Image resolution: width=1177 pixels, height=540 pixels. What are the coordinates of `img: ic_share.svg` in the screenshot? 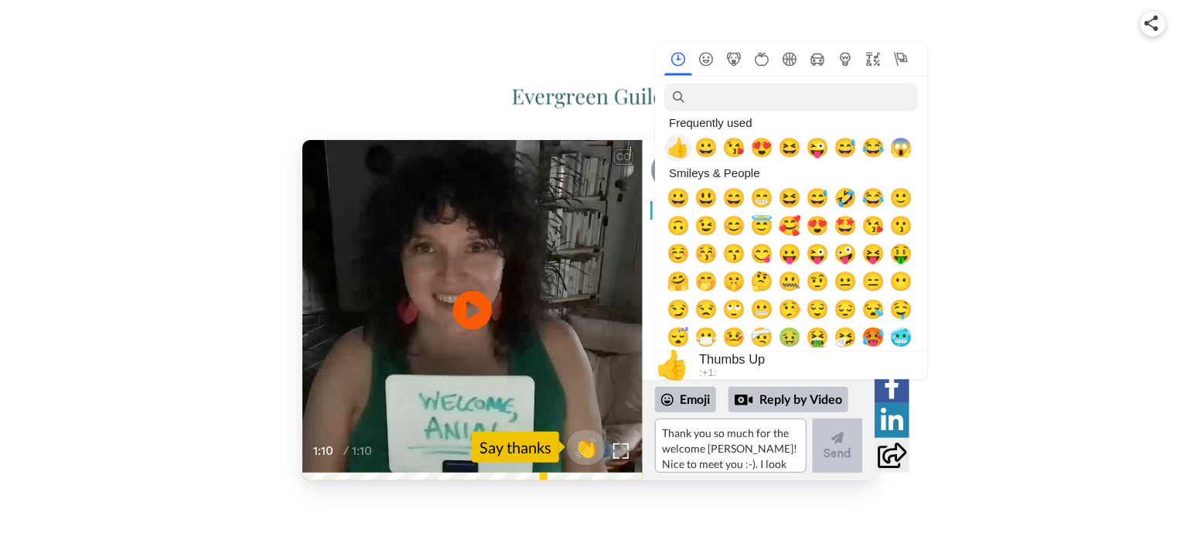 It's located at (1152, 23).